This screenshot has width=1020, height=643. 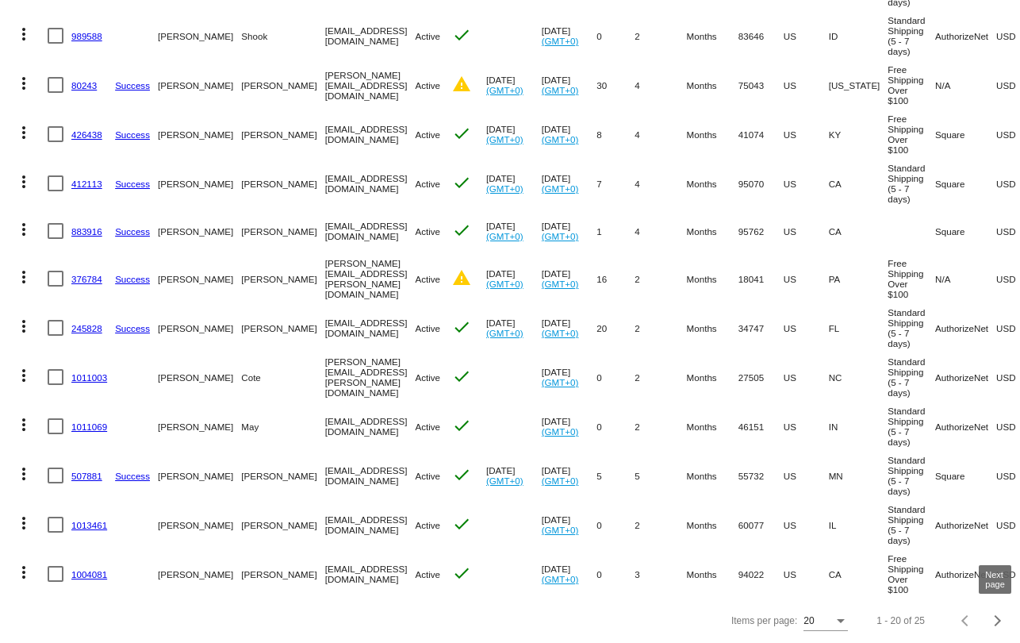 What do you see at coordinates (660, 475) in the screenshot?
I see `mat-cell: 5` at bounding box center [660, 475].